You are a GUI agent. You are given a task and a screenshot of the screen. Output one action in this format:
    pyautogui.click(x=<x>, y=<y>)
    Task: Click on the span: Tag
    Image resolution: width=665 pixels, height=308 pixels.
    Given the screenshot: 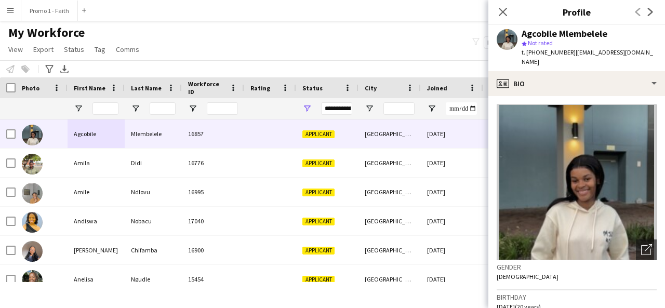 What is the action you would take?
    pyautogui.click(x=100, y=49)
    